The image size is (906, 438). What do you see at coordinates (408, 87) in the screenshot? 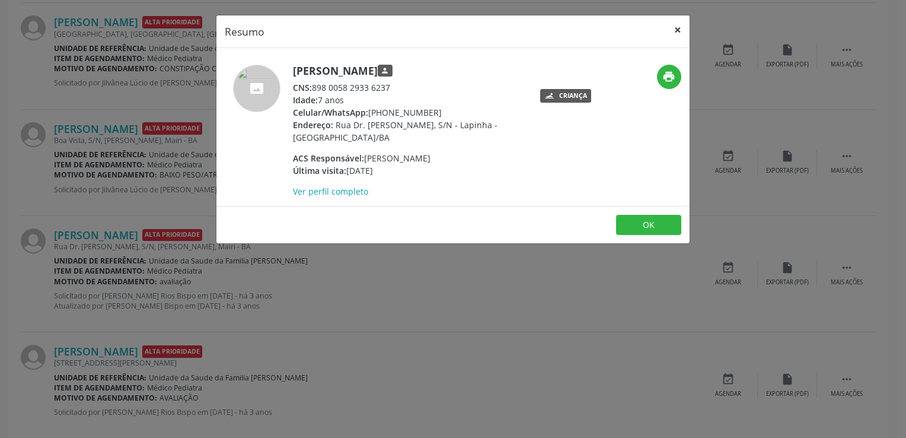
I see `div: 898 0058 2933 6237` at bounding box center [408, 87].